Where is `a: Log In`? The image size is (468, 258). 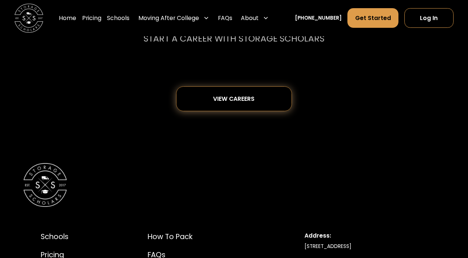
a: Log In is located at coordinates (429, 18).